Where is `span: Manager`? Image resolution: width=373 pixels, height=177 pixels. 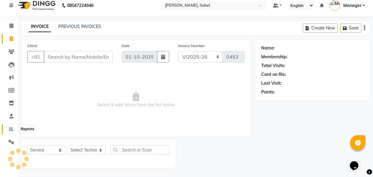
span: Manager is located at coordinates (352, 5).